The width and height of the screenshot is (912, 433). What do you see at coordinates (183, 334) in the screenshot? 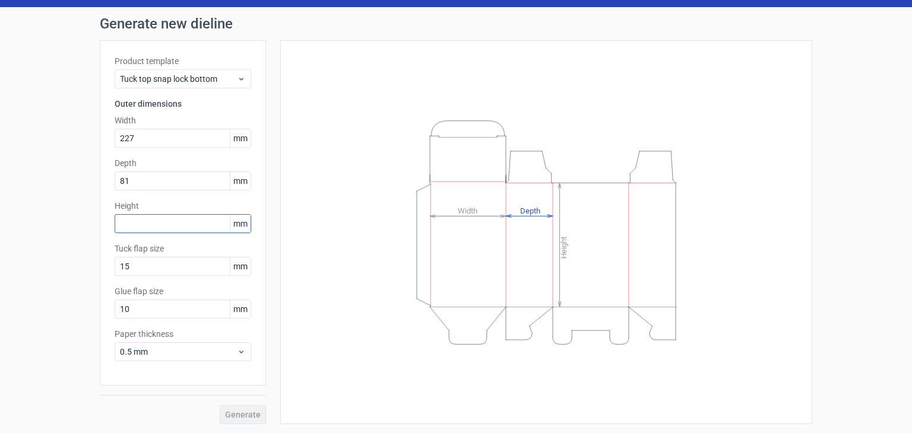
I see `label: Paper thickness` at bounding box center [183, 334].